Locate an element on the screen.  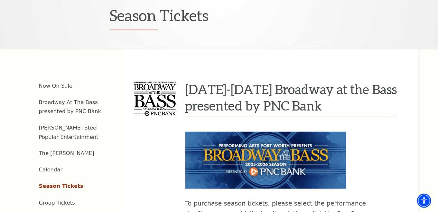
img: To purchase season tickets, please select the performance day/time you would like to attend, then... is located at coordinates (266, 160).